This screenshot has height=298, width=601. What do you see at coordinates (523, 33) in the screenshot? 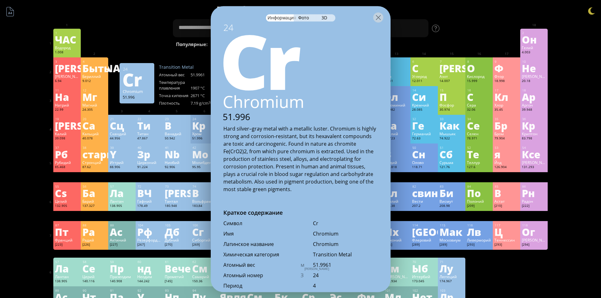
I see `font: 2` at bounding box center [523, 33].